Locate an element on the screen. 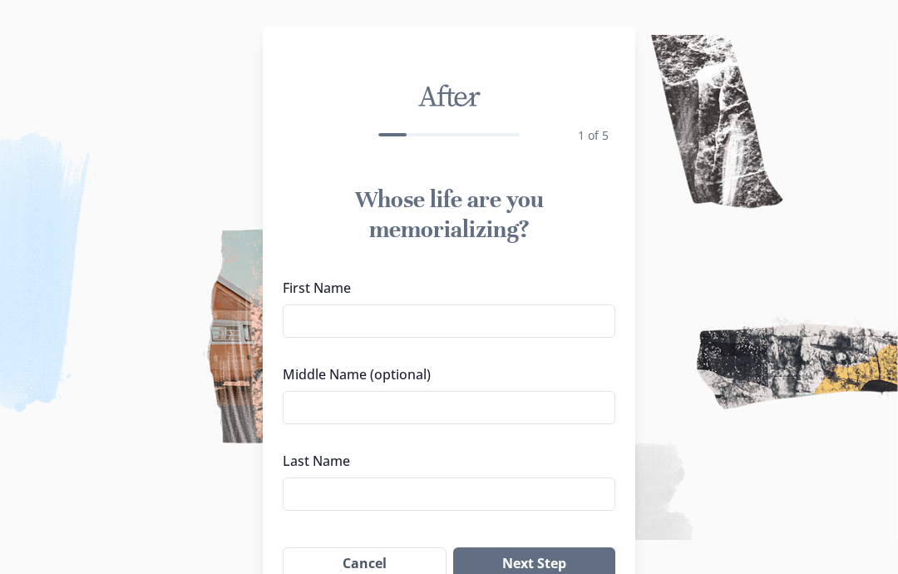 Image resolution: width=898 pixels, height=574 pixels. h1: Whose life are you memorializing? is located at coordinates (449, 215).